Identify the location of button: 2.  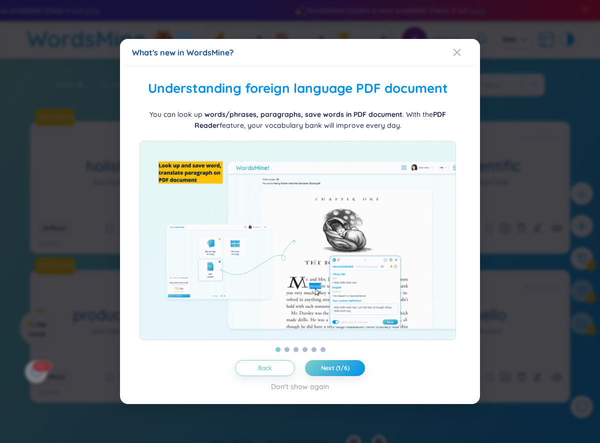
(287, 350).